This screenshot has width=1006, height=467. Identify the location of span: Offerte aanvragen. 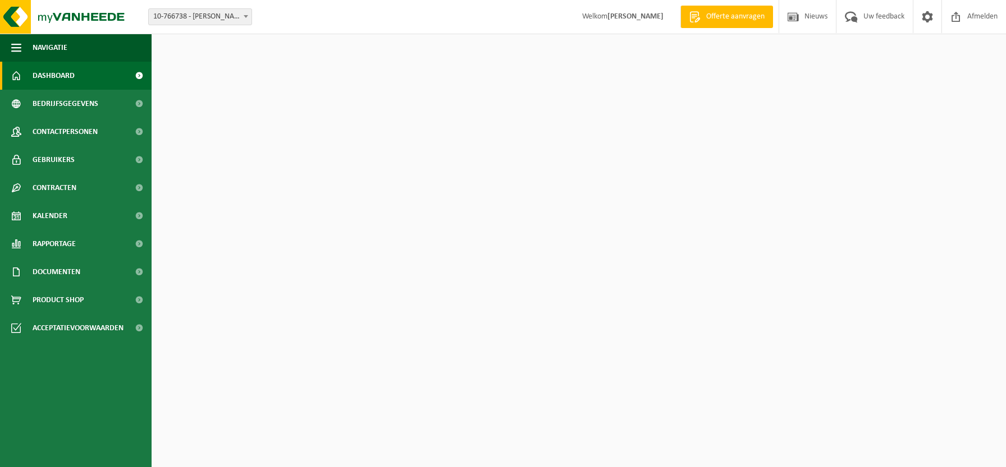
(735, 17).